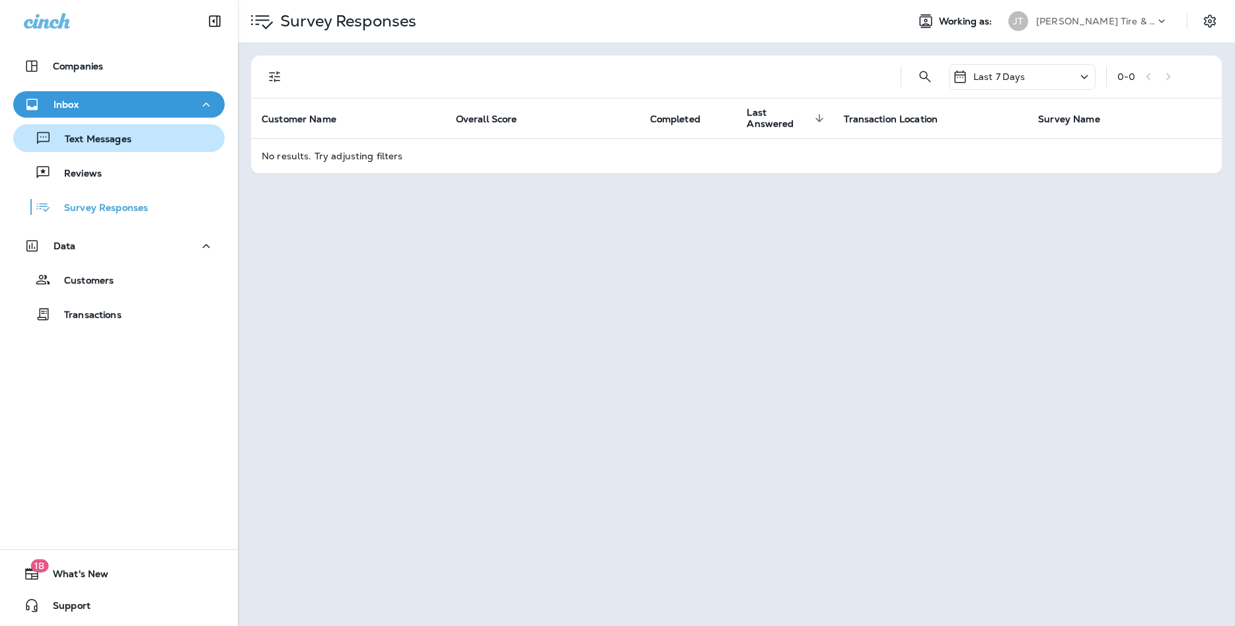 The image size is (1235, 626). I want to click on span: Working as:, so click(967, 21).